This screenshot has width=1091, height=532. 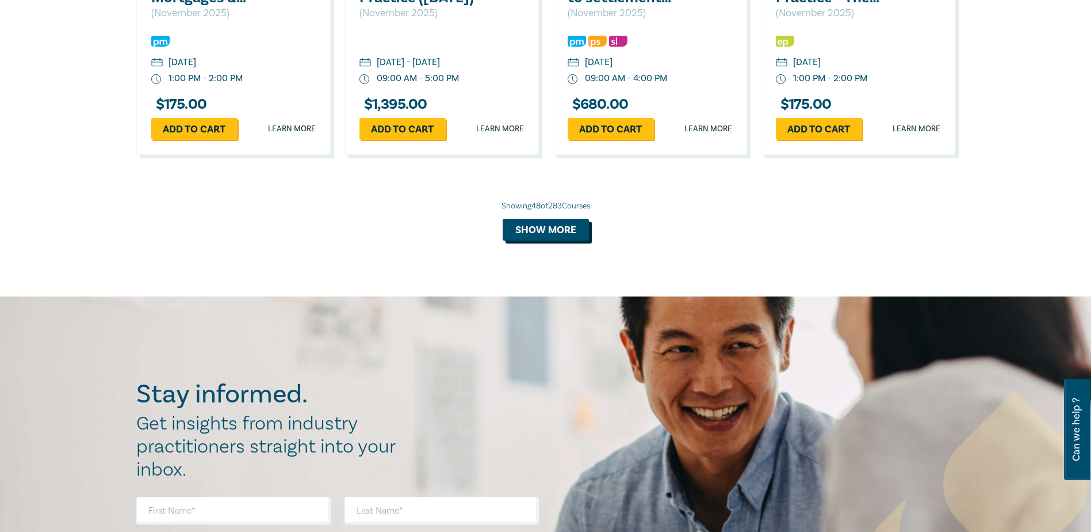 I want to click on span: Can we help ?, so click(x=1077, y=429).